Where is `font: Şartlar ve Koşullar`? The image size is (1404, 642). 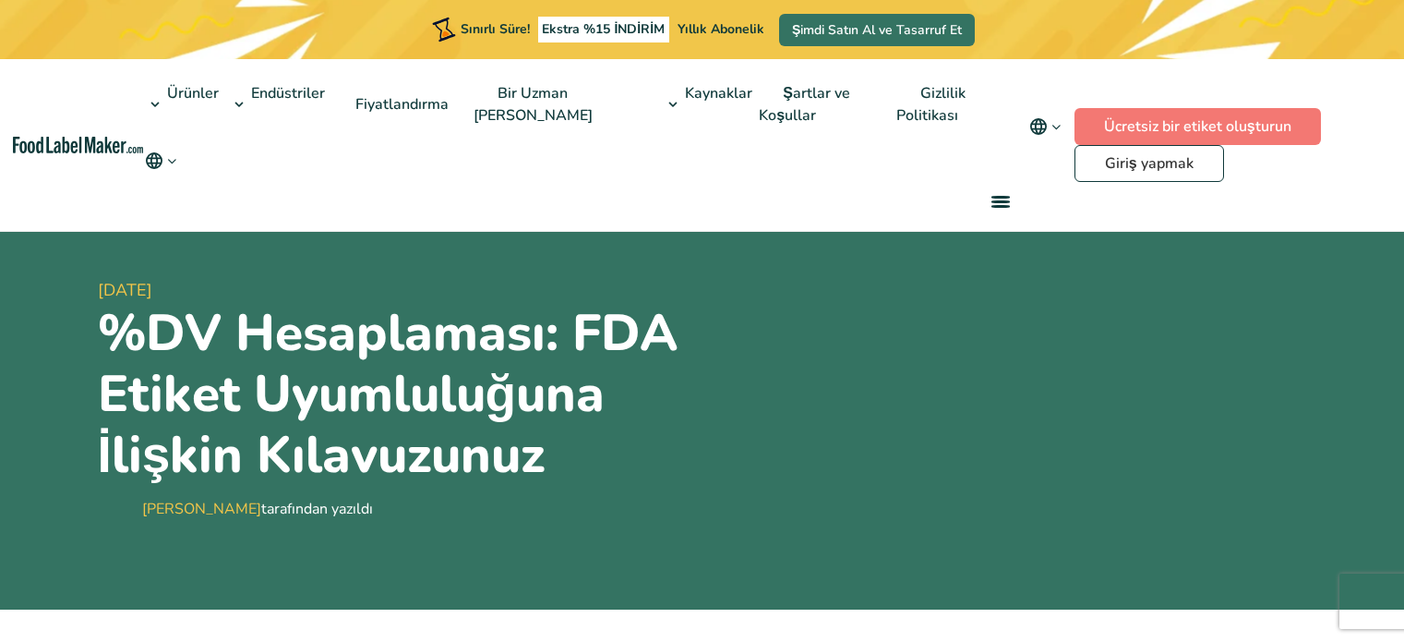 font: Şartlar ve Koşullar is located at coordinates (804, 104).